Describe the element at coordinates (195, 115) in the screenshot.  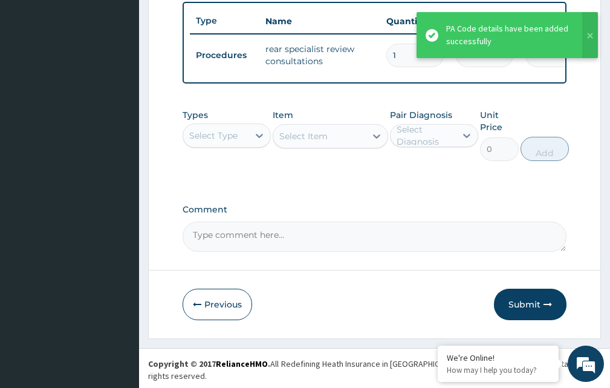
I see `label: Types` at that location.